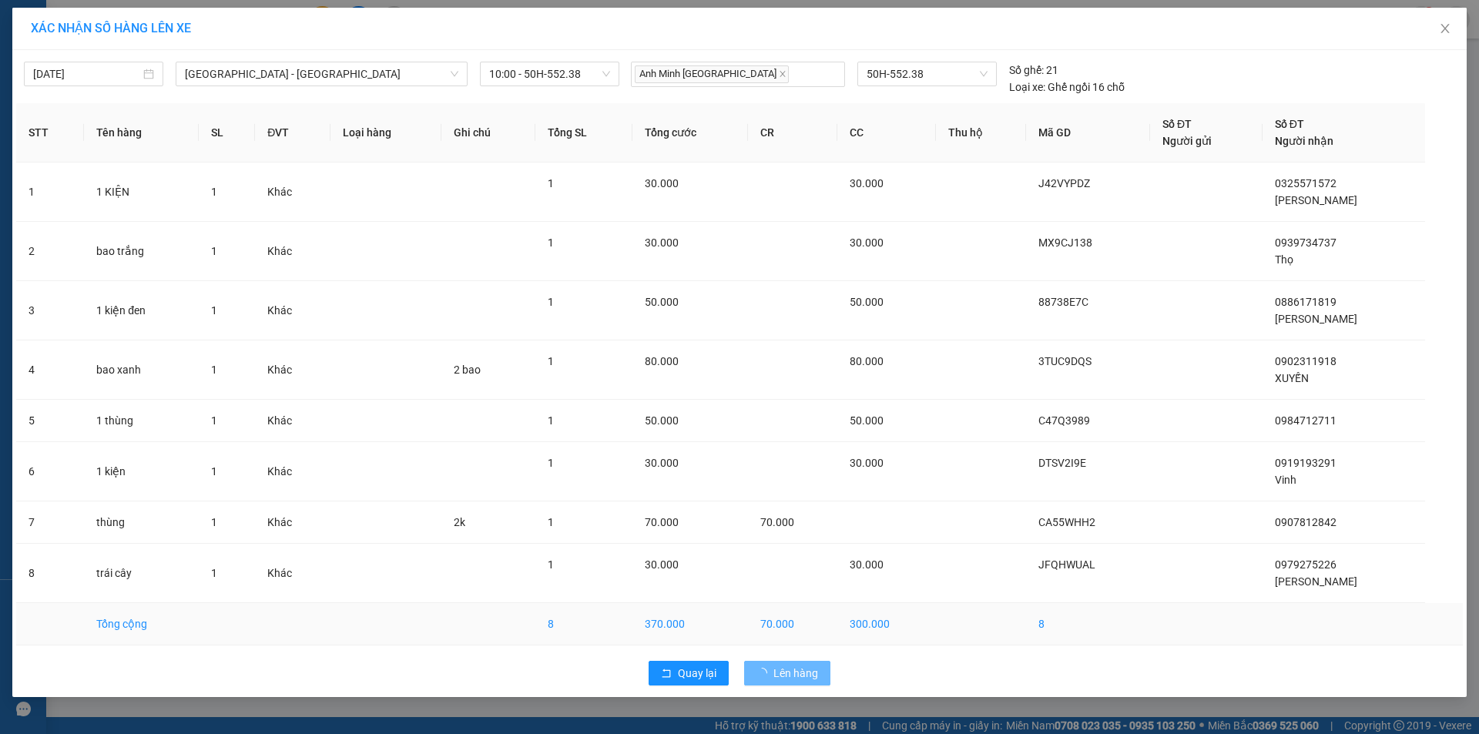  I want to click on td: 4, so click(50, 370).